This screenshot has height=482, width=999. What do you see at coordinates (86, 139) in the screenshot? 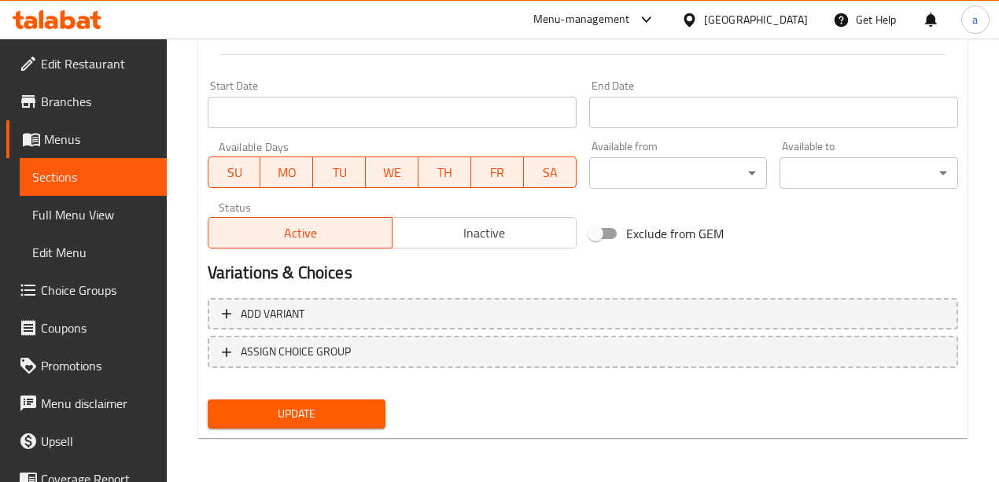
I see `a: Menus` at bounding box center [86, 139].